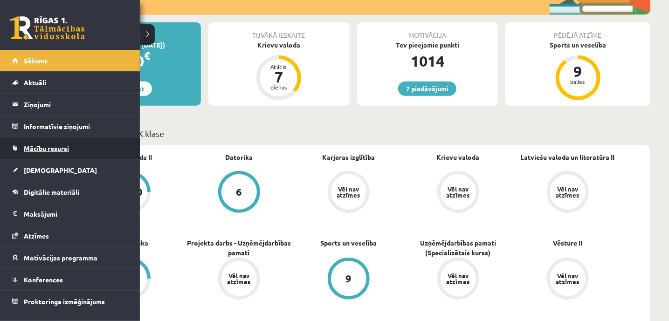 This screenshot has width=669, height=321. What do you see at coordinates (279, 71) in the screenshot?
I see `a: Krievu valoda Atlicis 7 dienas` at bounding box center [279, 71].